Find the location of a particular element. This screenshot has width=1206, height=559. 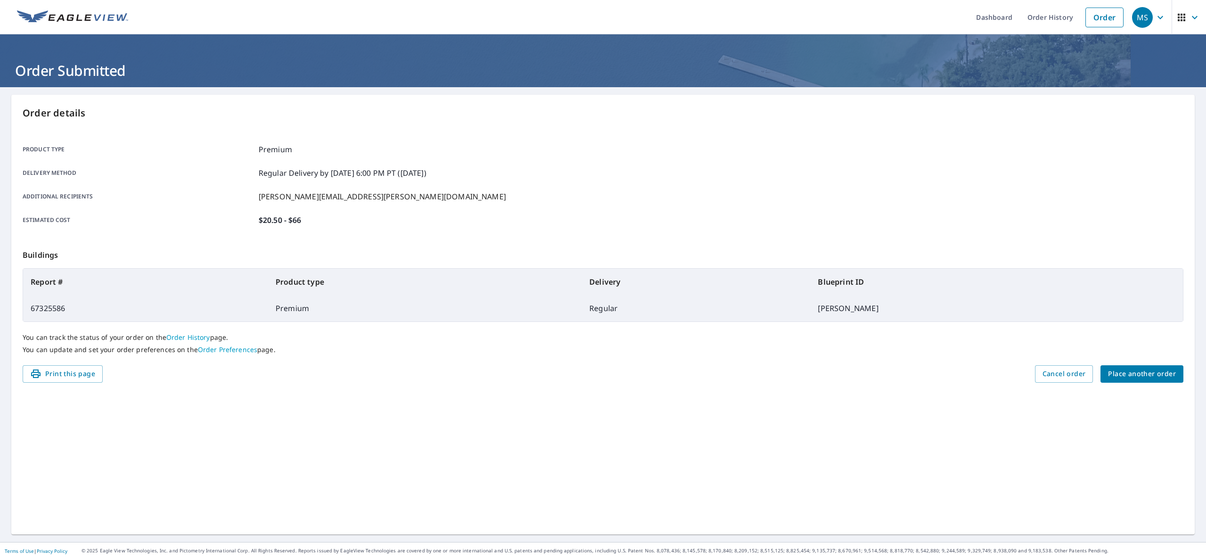

button: Cancel order is located at coordinates (1065, 374).